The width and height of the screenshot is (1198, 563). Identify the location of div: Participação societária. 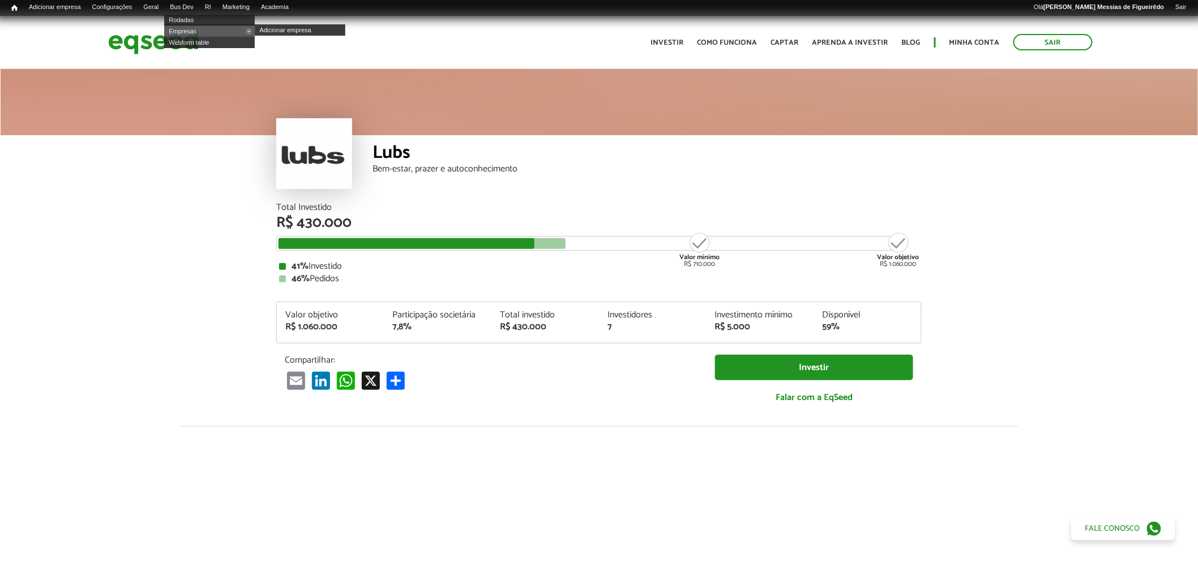
(438, 315).